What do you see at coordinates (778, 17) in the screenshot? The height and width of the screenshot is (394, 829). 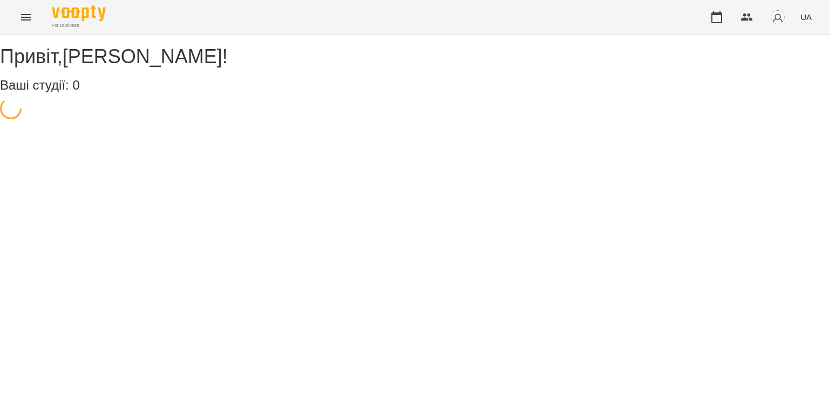 I see `img: avatar_s.png` at bounding box center [778, 17].